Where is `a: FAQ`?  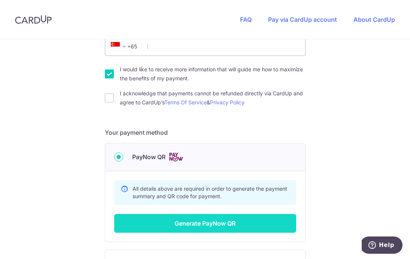
a: FAQ is located at coordinates (246, 19).